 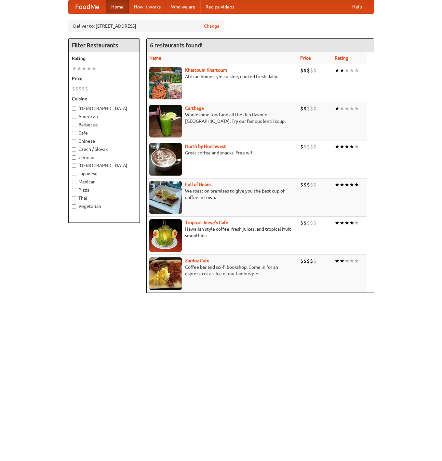 I want to click on label: Vegetarian, so click(x=104, y=206).